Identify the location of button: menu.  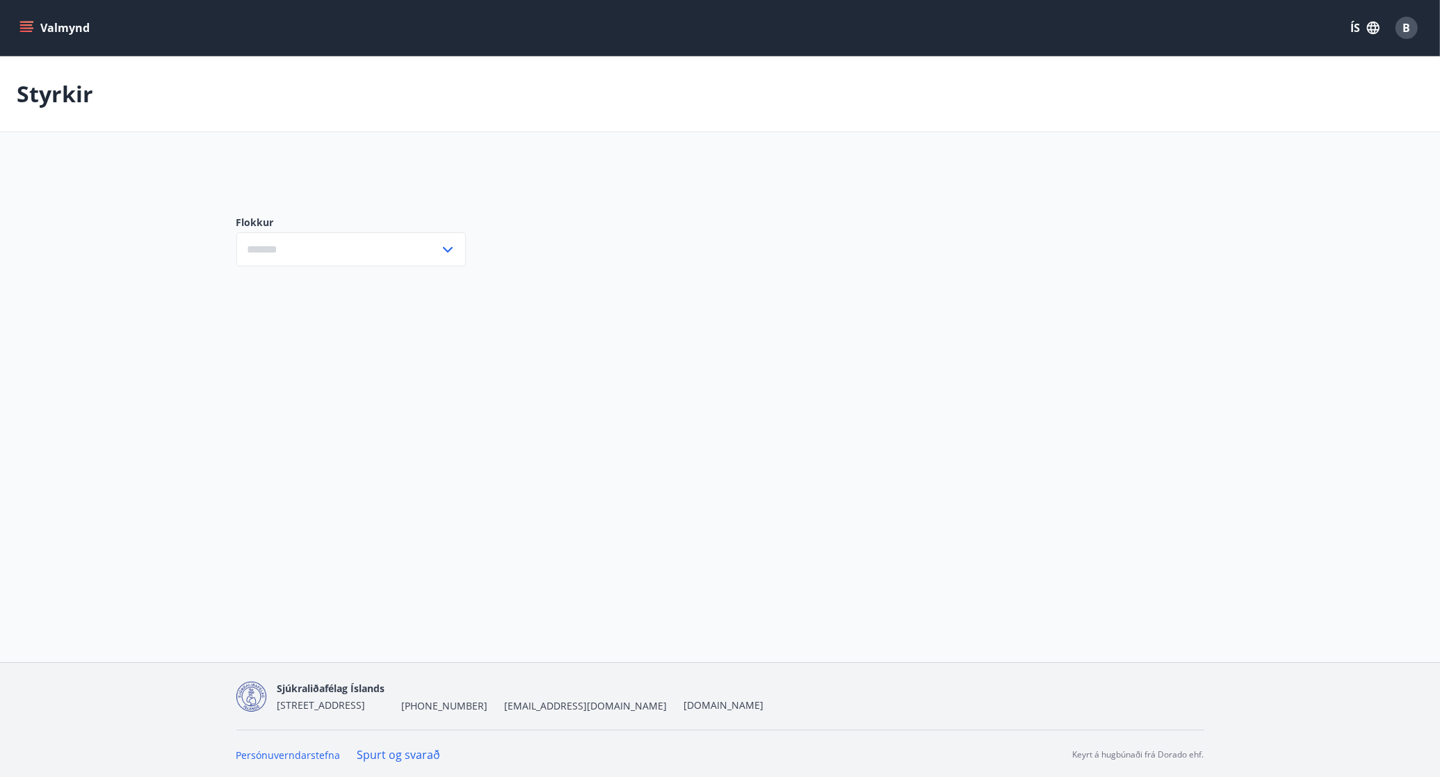
(56, 28).